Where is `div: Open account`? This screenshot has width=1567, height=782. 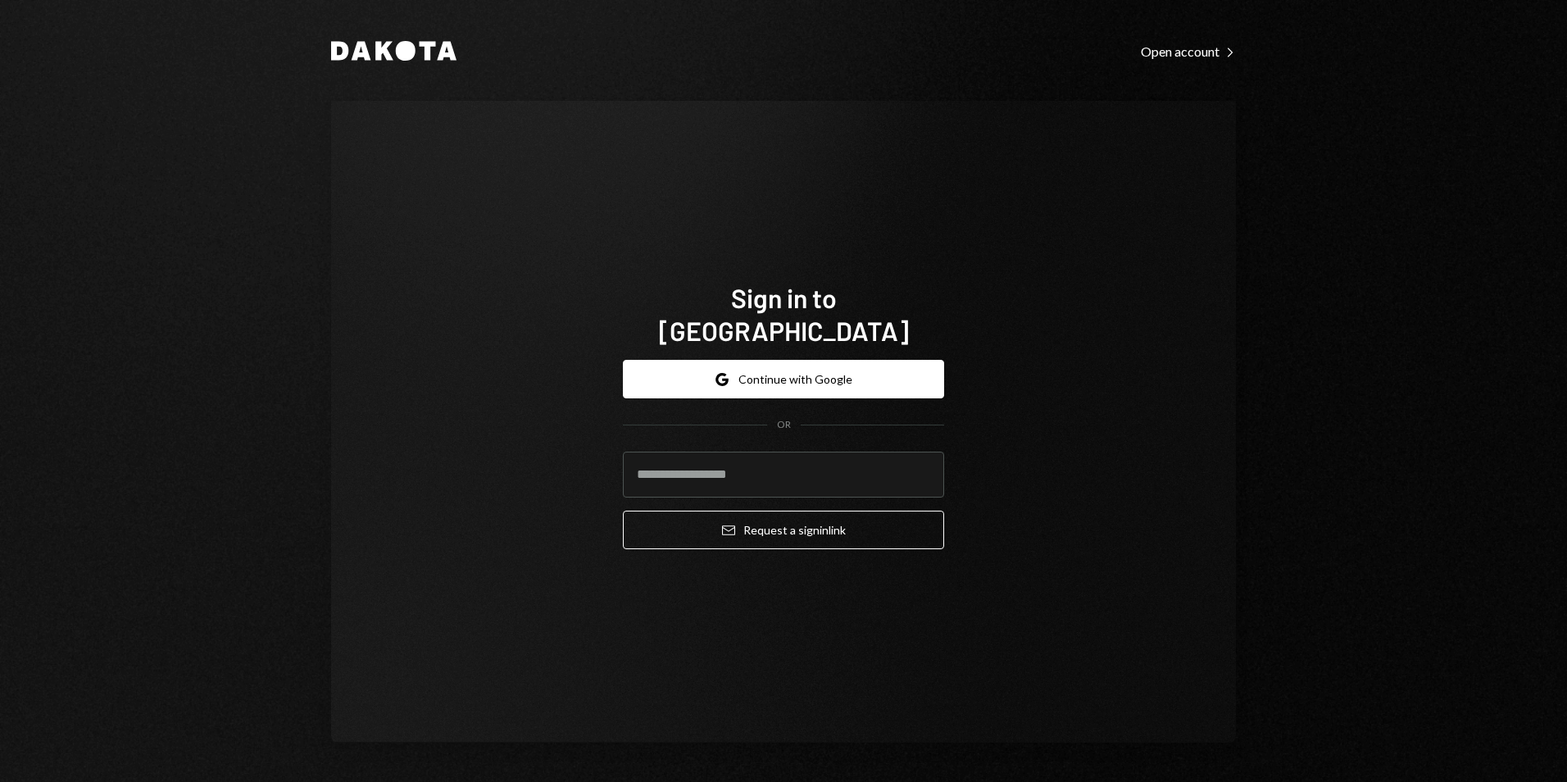 div: Open account is located at coordinates (1189, 52).